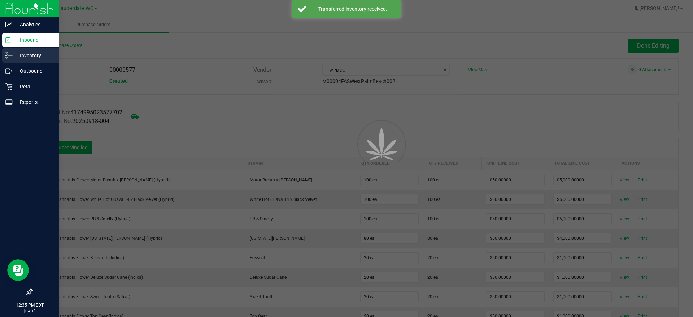 This screenshot has width=693, height=317. What do you see at coordinates (9, 40) in the screenshot?
I see `inline-svg: Inbound` at bounding box center [9, 40].